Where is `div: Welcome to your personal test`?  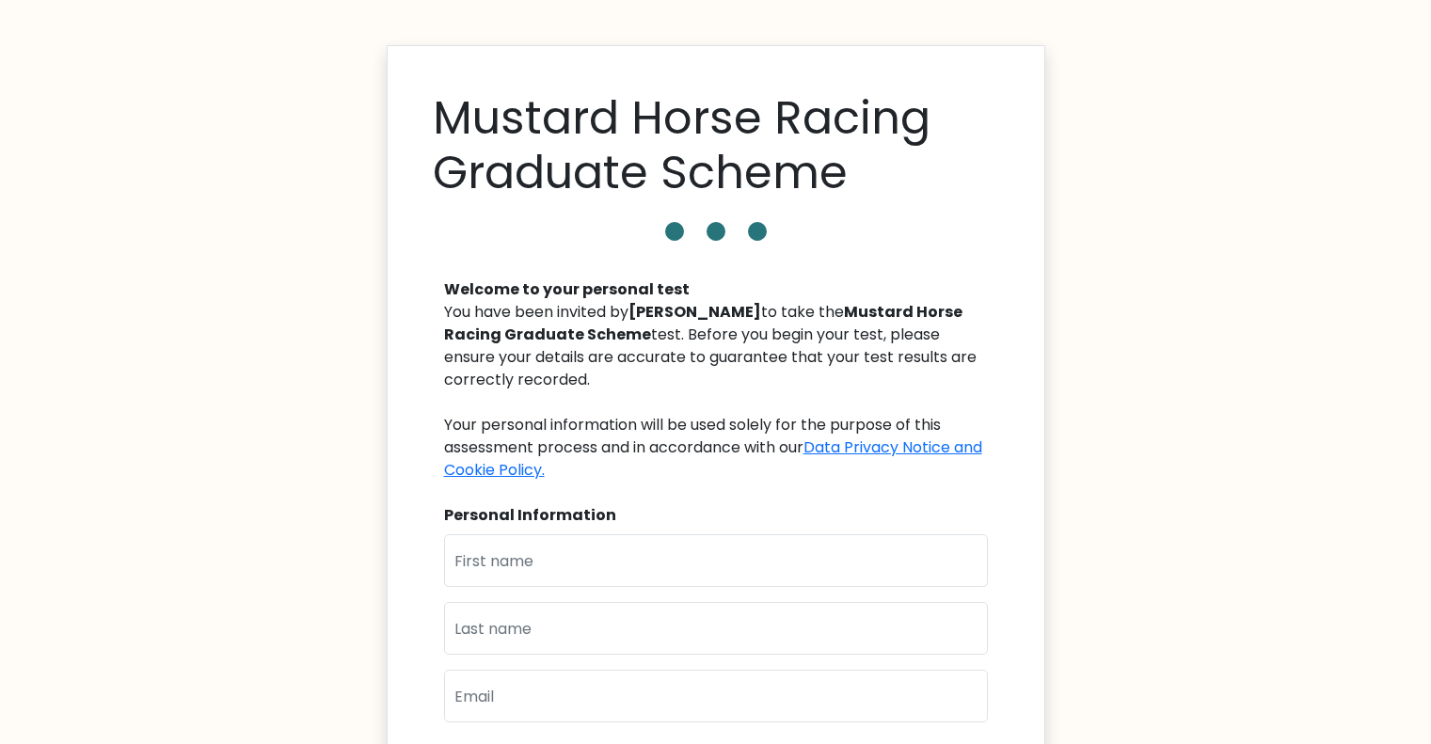
div: Welcome to your personal test is located at coordinates (716, 290).